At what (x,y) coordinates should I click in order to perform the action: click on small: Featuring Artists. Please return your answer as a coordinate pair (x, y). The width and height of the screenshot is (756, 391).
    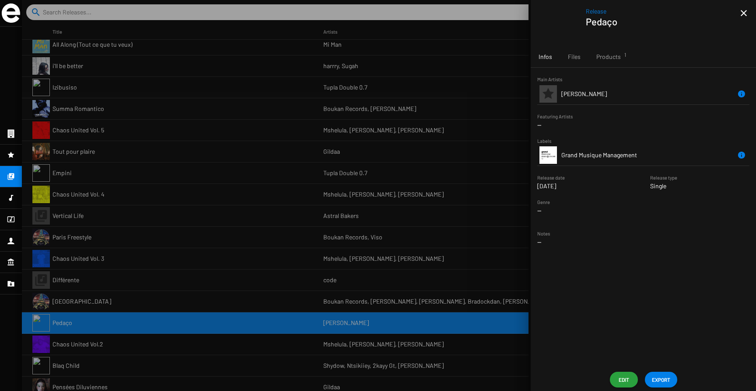
    Looking at the image, I should click on (555, 116).